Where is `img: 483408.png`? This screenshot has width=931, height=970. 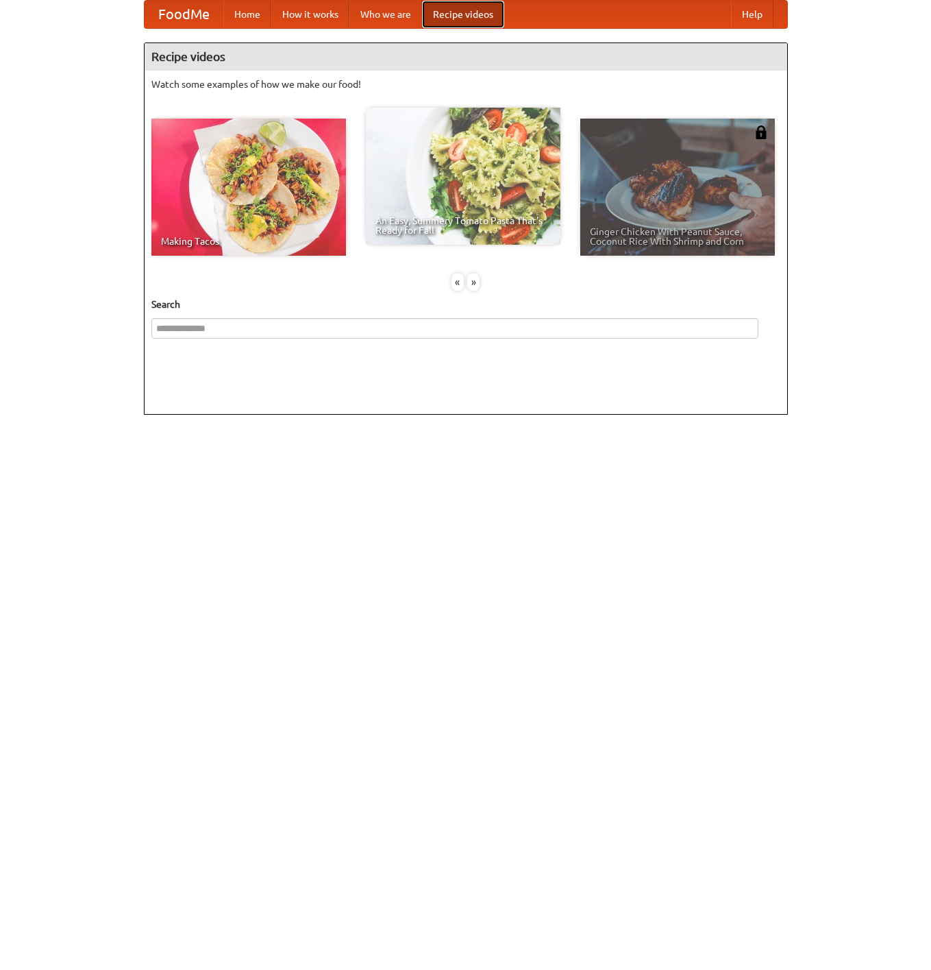
img: 483408.png is located at coordinates (761, 132).